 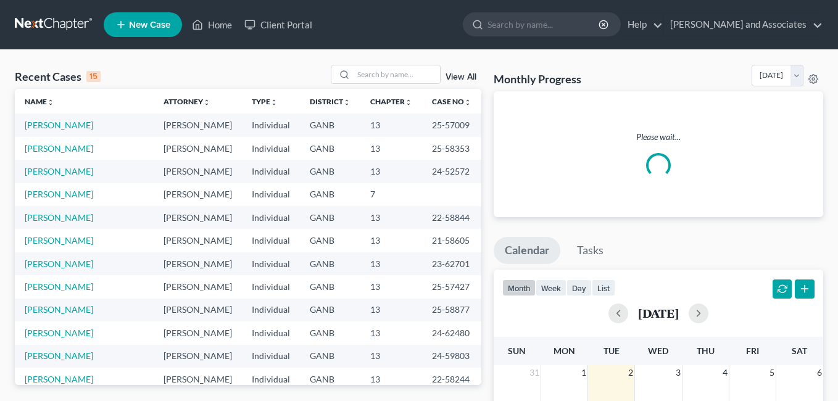 I want to click on a: View All, so click(x=461, y=77).